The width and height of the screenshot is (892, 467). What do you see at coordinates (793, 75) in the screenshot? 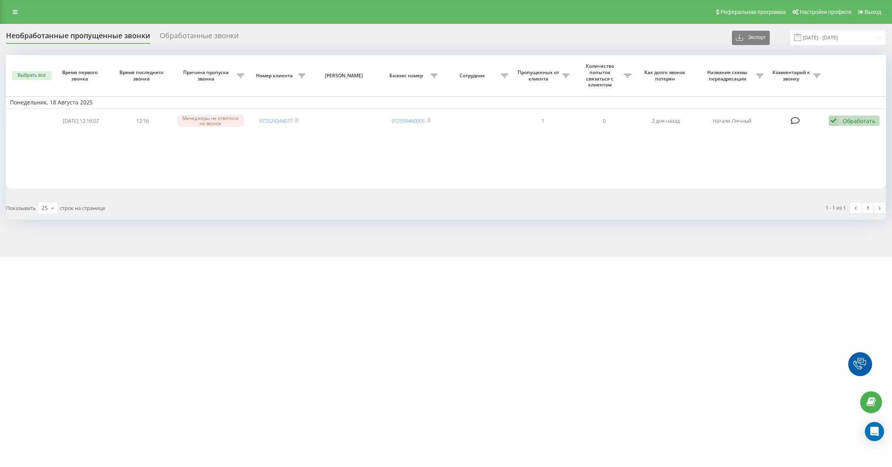
I see `span: Комментарий к звонку` at bounding box center [793, 75].